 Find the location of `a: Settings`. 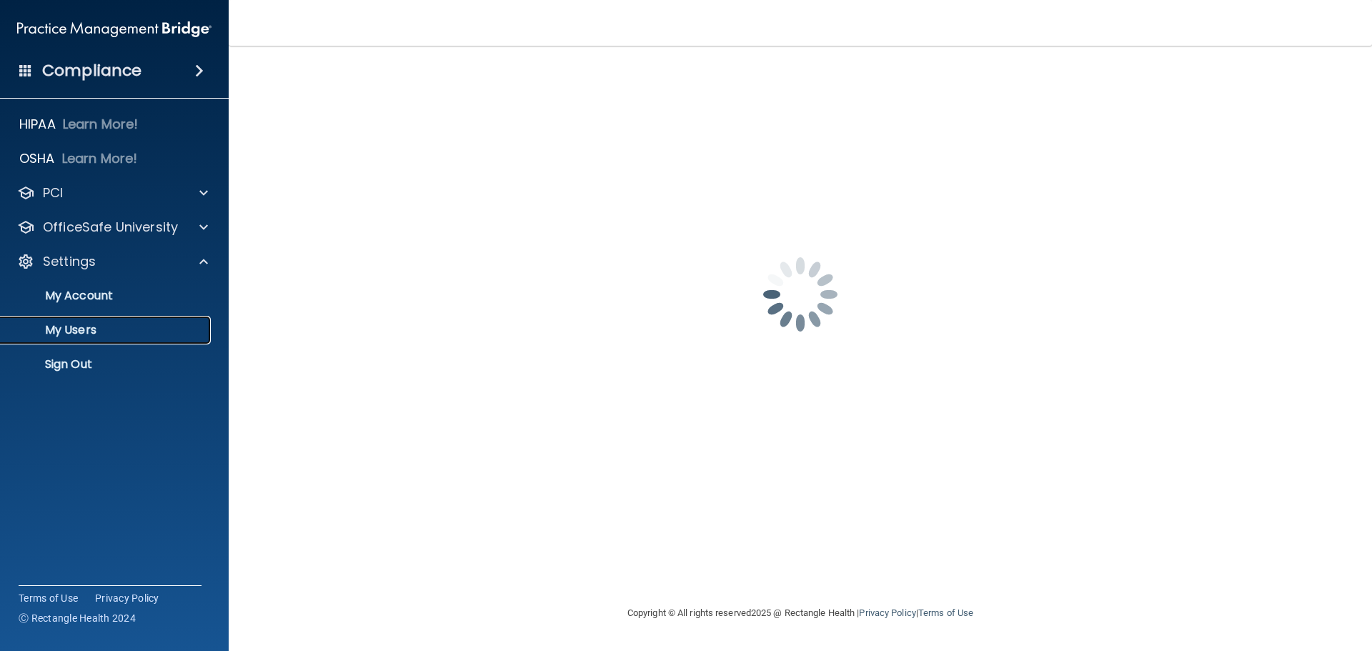

a: Settings is located at coordinates (112, 262).